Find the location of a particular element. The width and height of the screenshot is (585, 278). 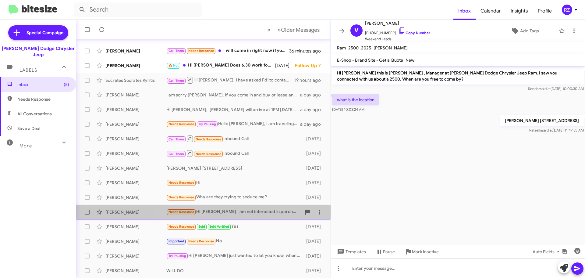

span: Special Campaign is located at coordinates (45, 33).